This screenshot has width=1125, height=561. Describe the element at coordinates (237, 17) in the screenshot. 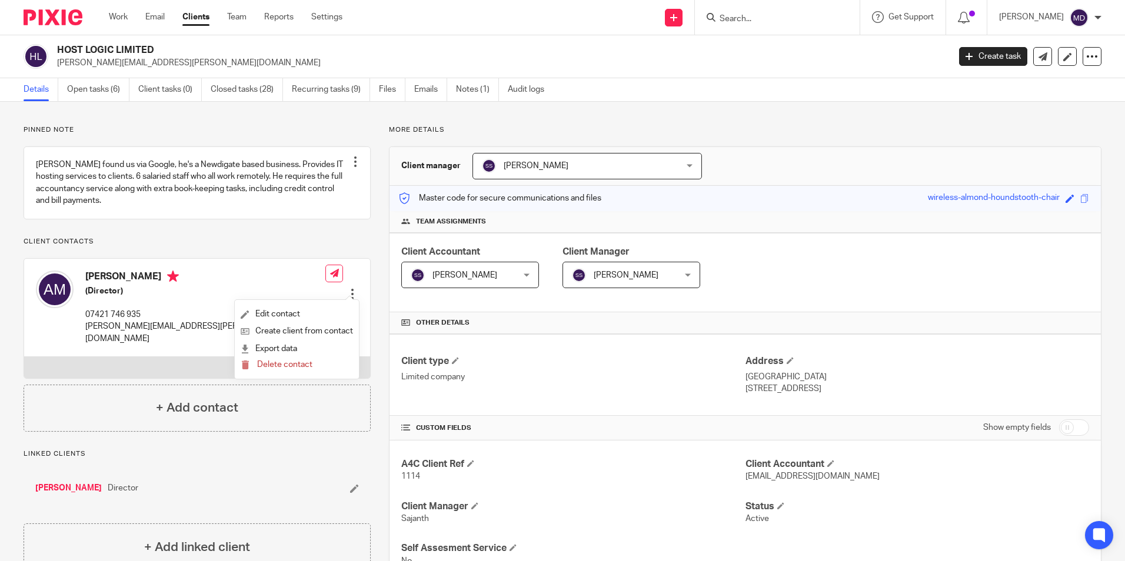

I see `a: Team` at that location.